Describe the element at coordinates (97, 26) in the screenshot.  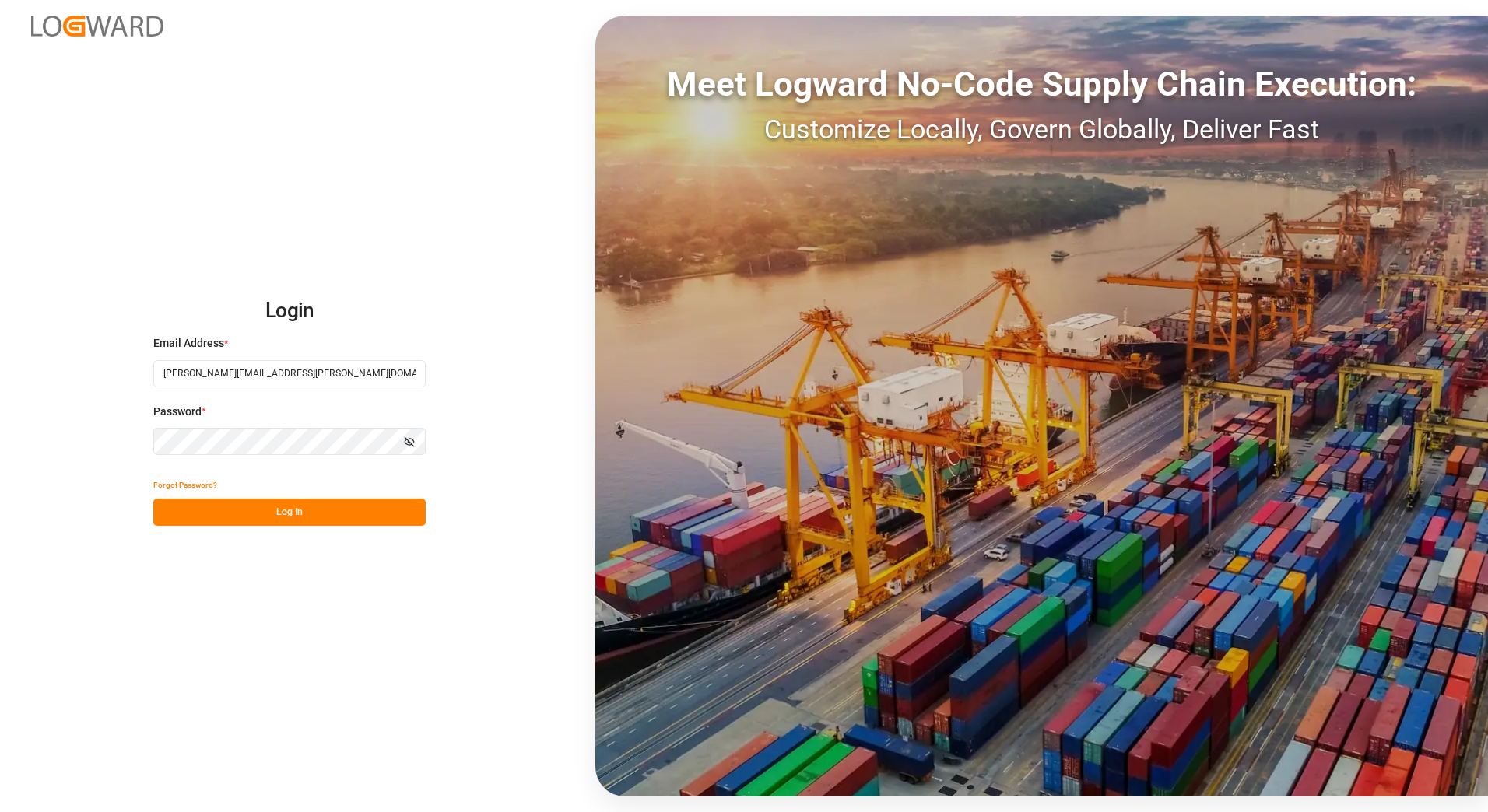
I see `img: Logward_new_orange.png` at that location.